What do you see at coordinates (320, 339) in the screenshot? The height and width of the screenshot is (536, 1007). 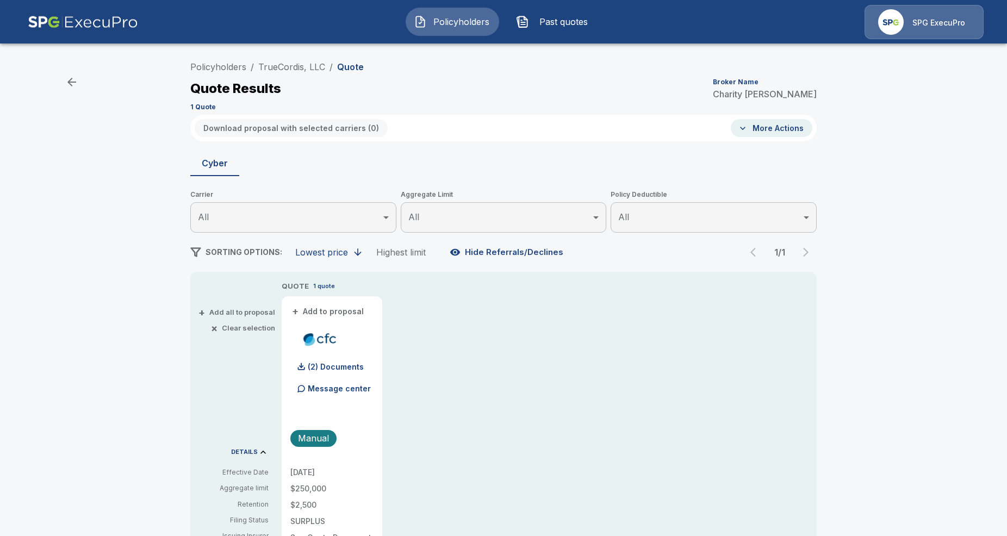 I see `img: cfccyber` at bounding box center [320, 339].